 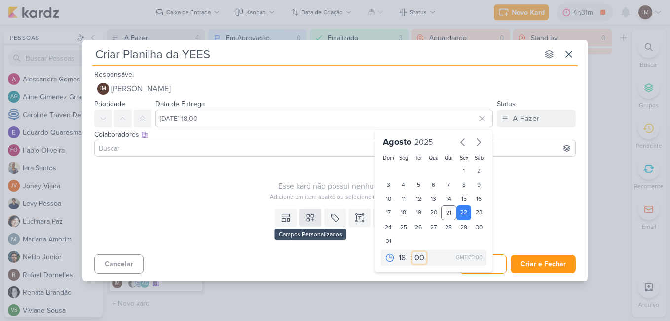 What do you see at coordinates (324, 118) in the screenshot?
I see `input: Select a date` at bounding box center [324, 118].